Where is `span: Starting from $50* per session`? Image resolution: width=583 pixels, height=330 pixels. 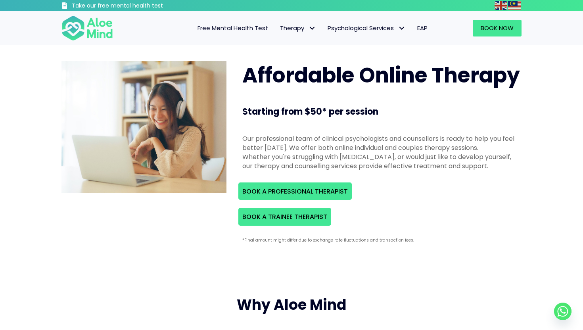
span: Starting from $50* per session is located at coordinates (310, 111).